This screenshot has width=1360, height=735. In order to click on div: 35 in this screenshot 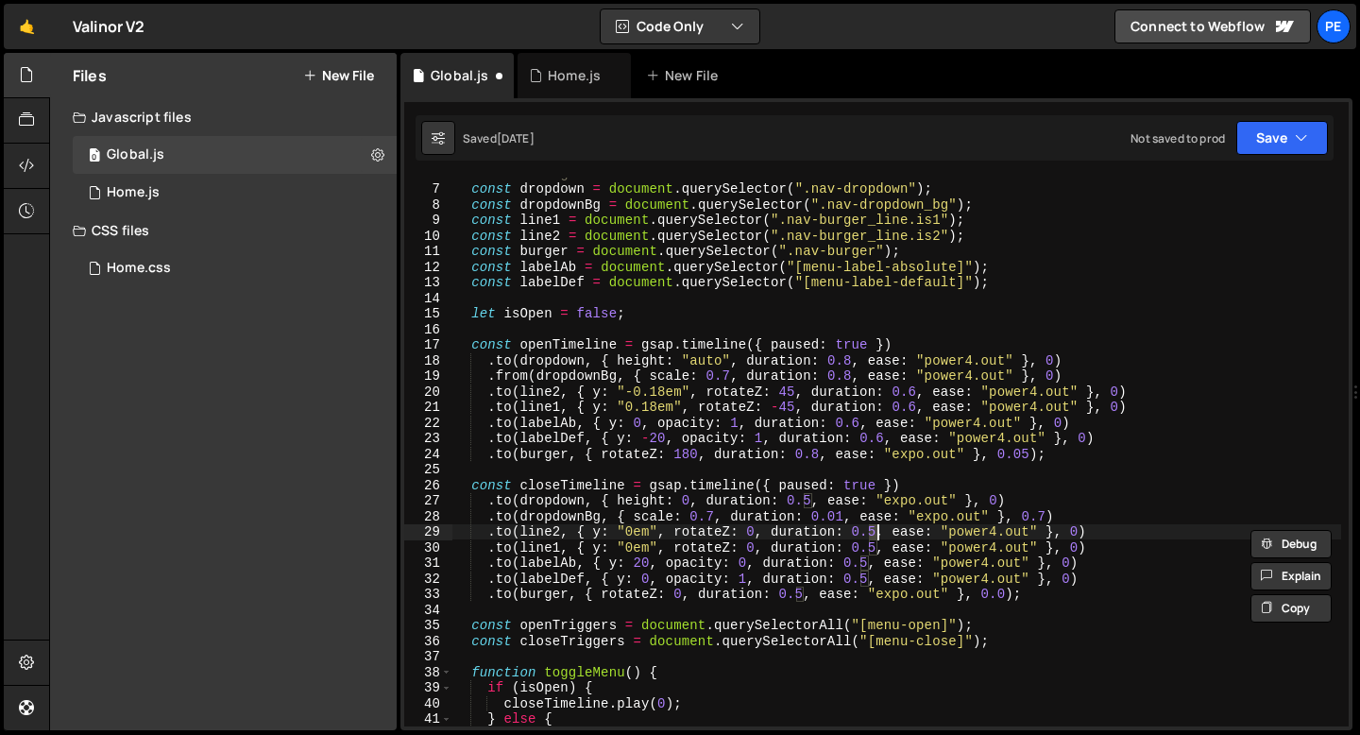, I will do `click(428, 625)`.